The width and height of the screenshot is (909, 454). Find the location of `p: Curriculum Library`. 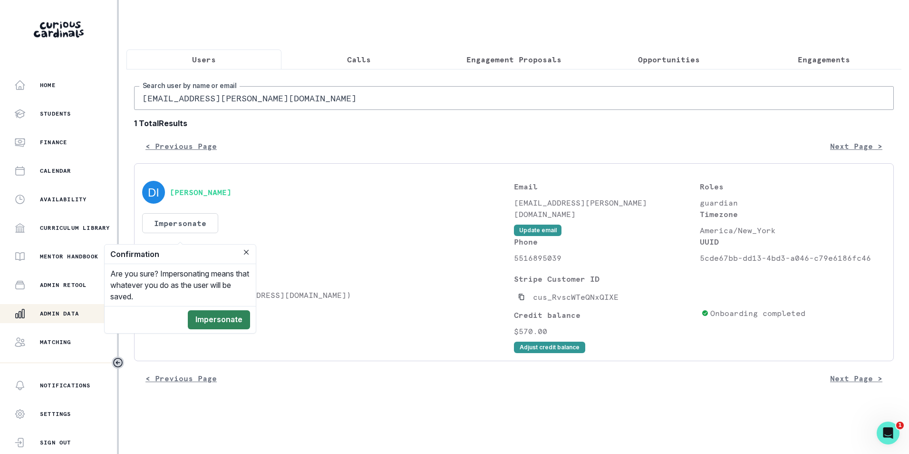

p: Curriculum Library is located at coordinates (75, 228).